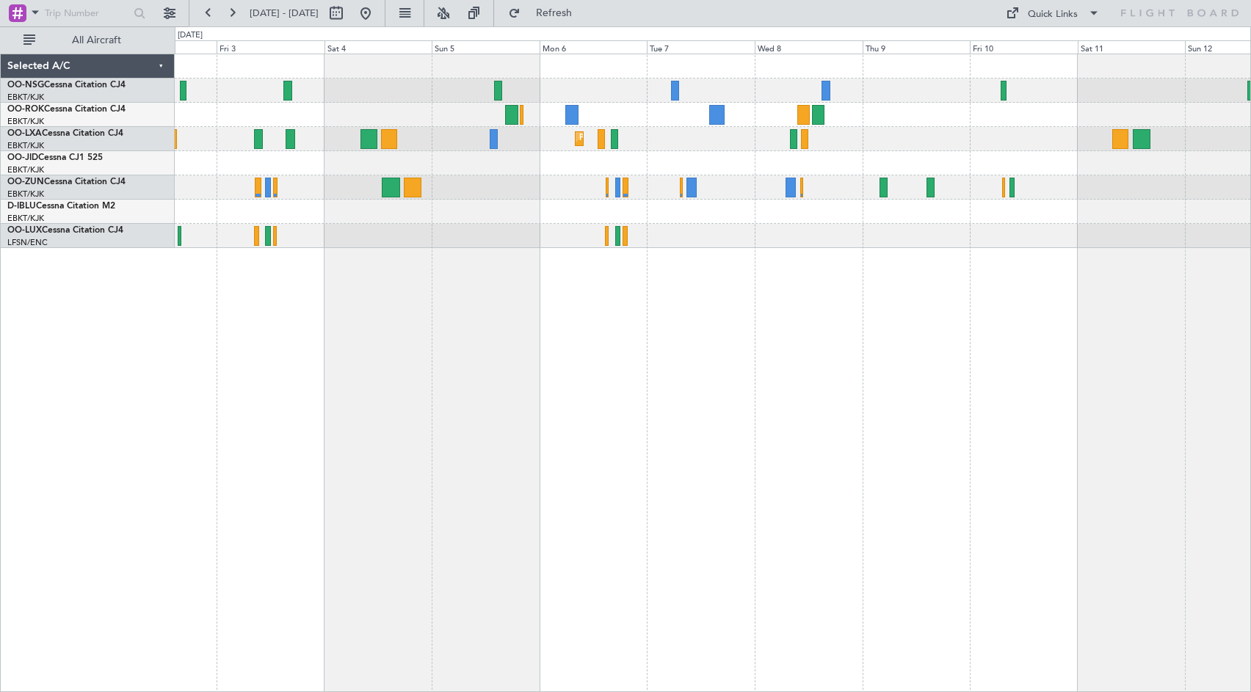 This screenshot has width=1251, height=692. What do you see at coordinates (808, 47) in the screenshot?
I see `div: Wed 8` at bounding box center [808, 47].